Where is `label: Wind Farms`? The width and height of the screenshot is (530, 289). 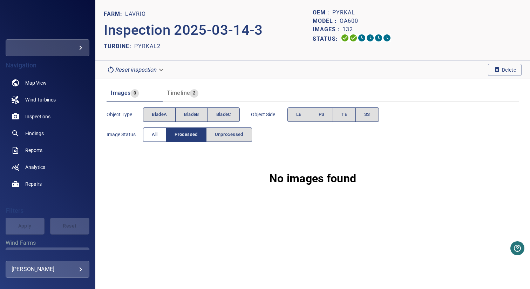
label: Wind Farms is located at coordinates (47, 243).